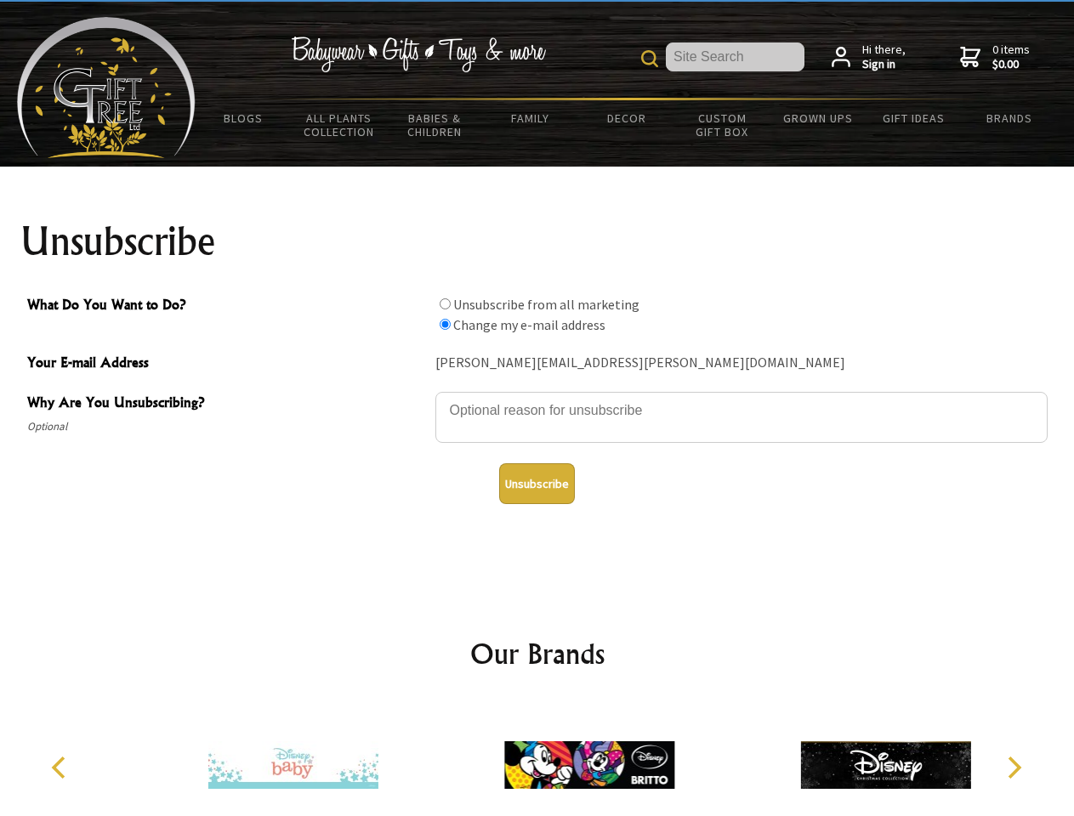 Image resolution: width=1074 pixels, height=816 pixels. I want to click on img: product search, so click(649, 59).